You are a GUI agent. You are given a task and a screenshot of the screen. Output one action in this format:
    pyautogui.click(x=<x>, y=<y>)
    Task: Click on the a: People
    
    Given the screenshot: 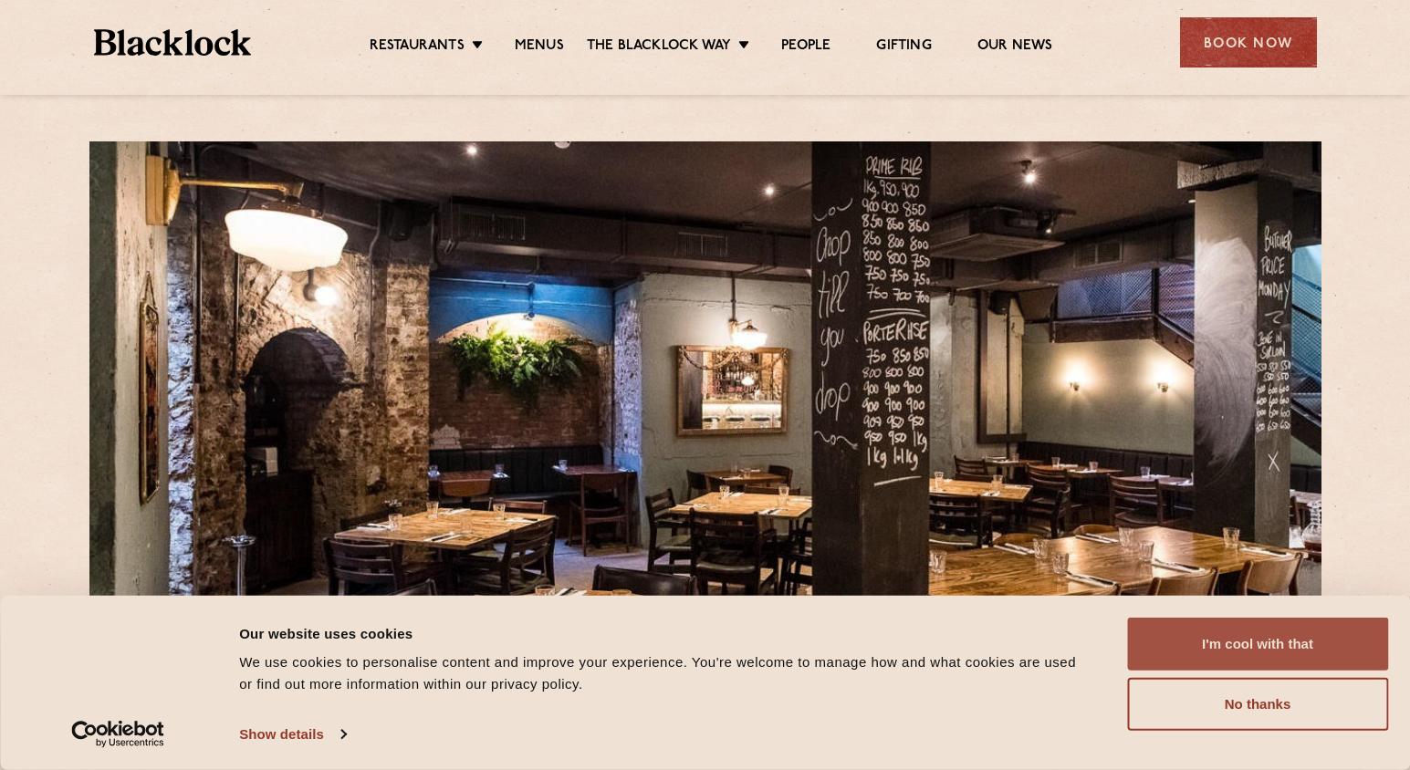 What is the action you would take?
    pyautogui.click(x=806, y=47)
    